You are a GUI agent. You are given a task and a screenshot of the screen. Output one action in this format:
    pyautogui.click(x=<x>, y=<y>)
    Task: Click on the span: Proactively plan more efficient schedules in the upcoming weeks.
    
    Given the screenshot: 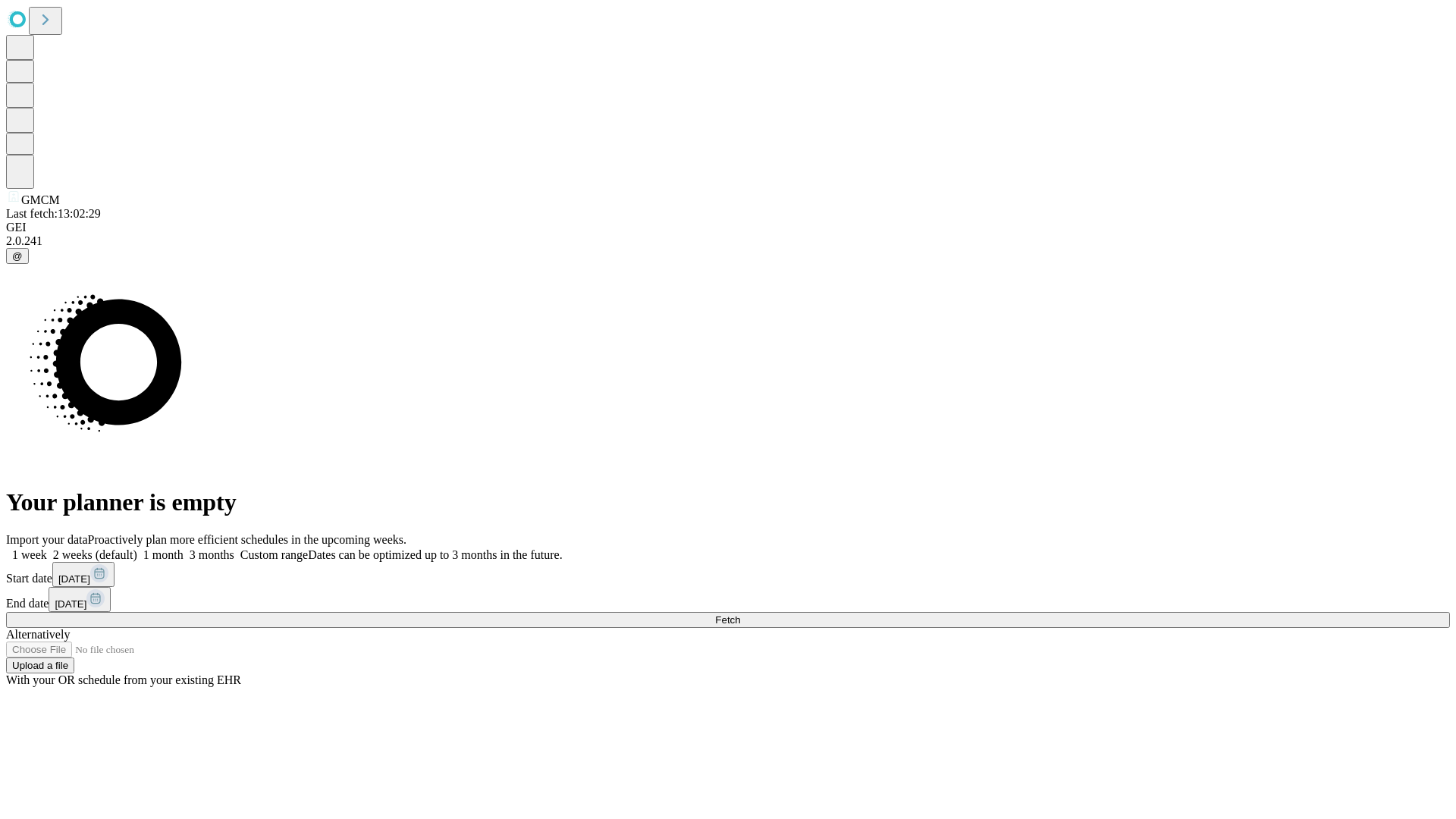 What is the action you would take?
    pyautogui.click(x=247, y=539)
    